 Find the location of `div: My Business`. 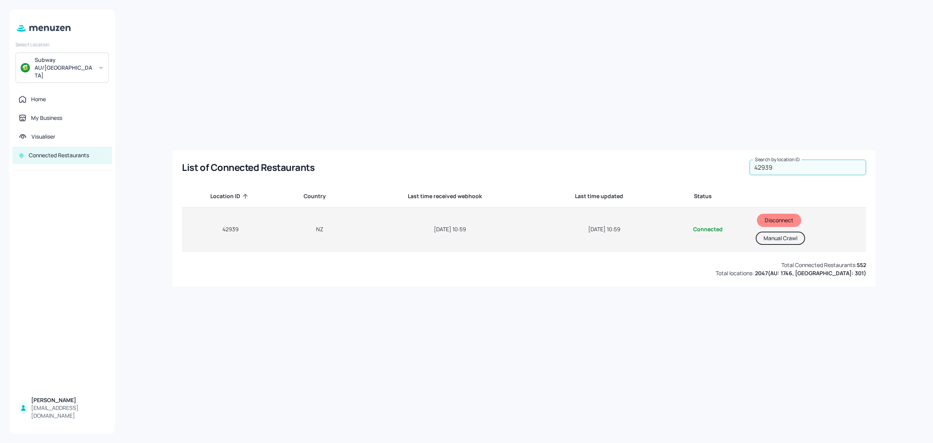

div: My Business is located at coordinates (47, 118).